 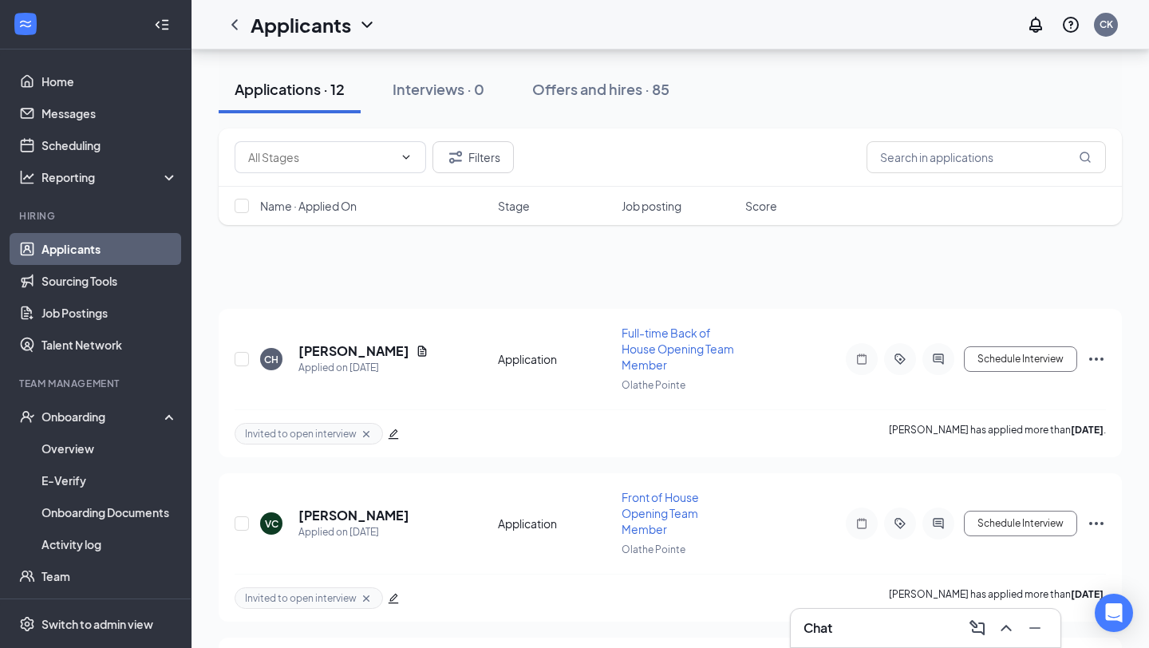 I want to click on div: Hiring, so click(x=97, y=215).